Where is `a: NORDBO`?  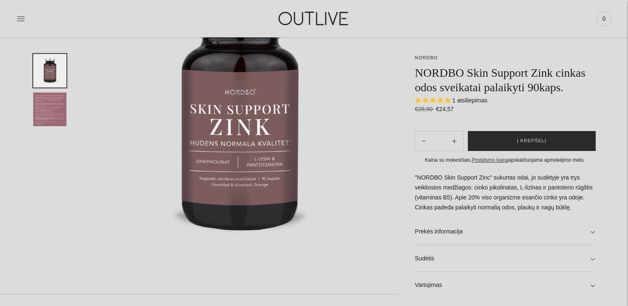
a: NORDBO is located at coordinates (426, 58).